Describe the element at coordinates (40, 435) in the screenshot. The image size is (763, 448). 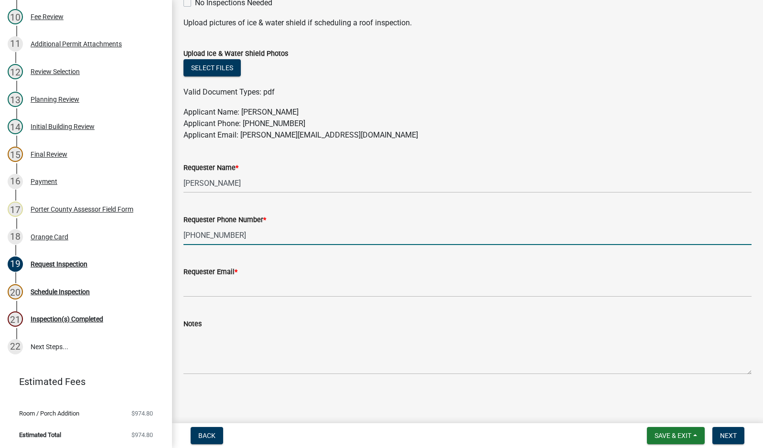
I see `span: Estimated Total` at that location.